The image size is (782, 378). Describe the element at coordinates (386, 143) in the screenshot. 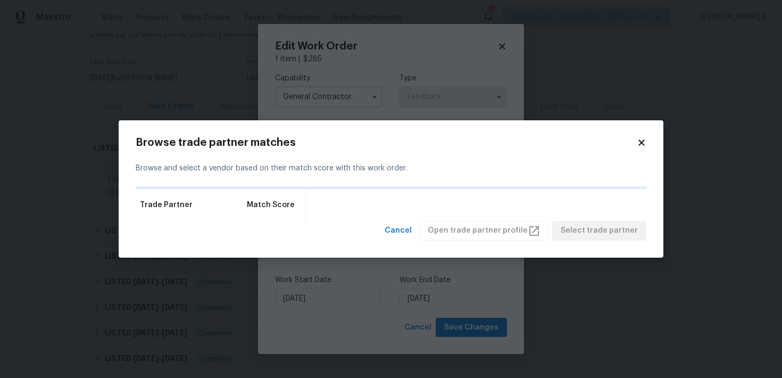

I see `h2: Browse trade partner matches` at that location.